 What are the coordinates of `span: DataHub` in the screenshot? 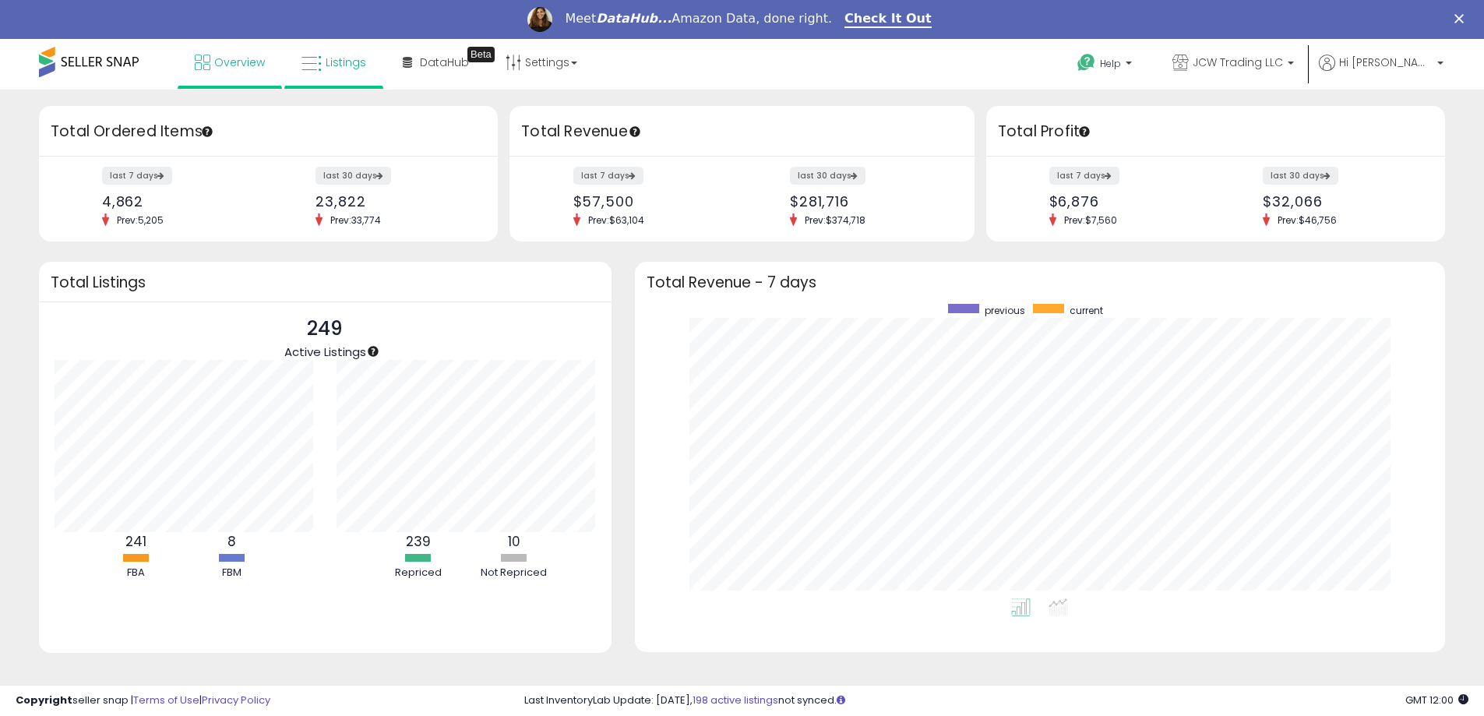 It's located at (444, 62).